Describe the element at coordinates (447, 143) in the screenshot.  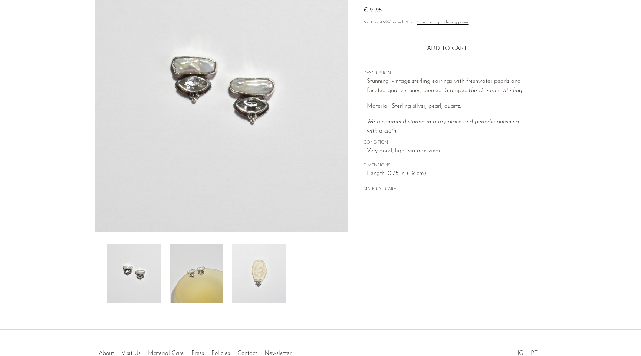
I see `span: CONDITION` at that location.